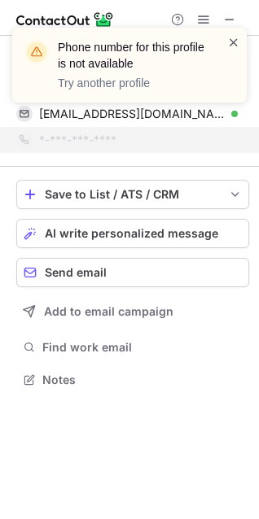  What do you see at coordinates (133, 194) in the screenshot?
I see `div: Save to List / ATS / CRM` at bounding box center [133, 194].